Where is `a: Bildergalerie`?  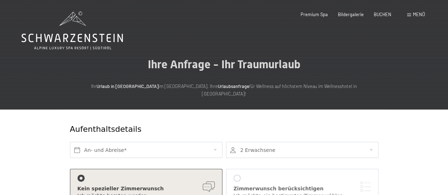
a: Bildergalerie is located at coordinates (351, 14).